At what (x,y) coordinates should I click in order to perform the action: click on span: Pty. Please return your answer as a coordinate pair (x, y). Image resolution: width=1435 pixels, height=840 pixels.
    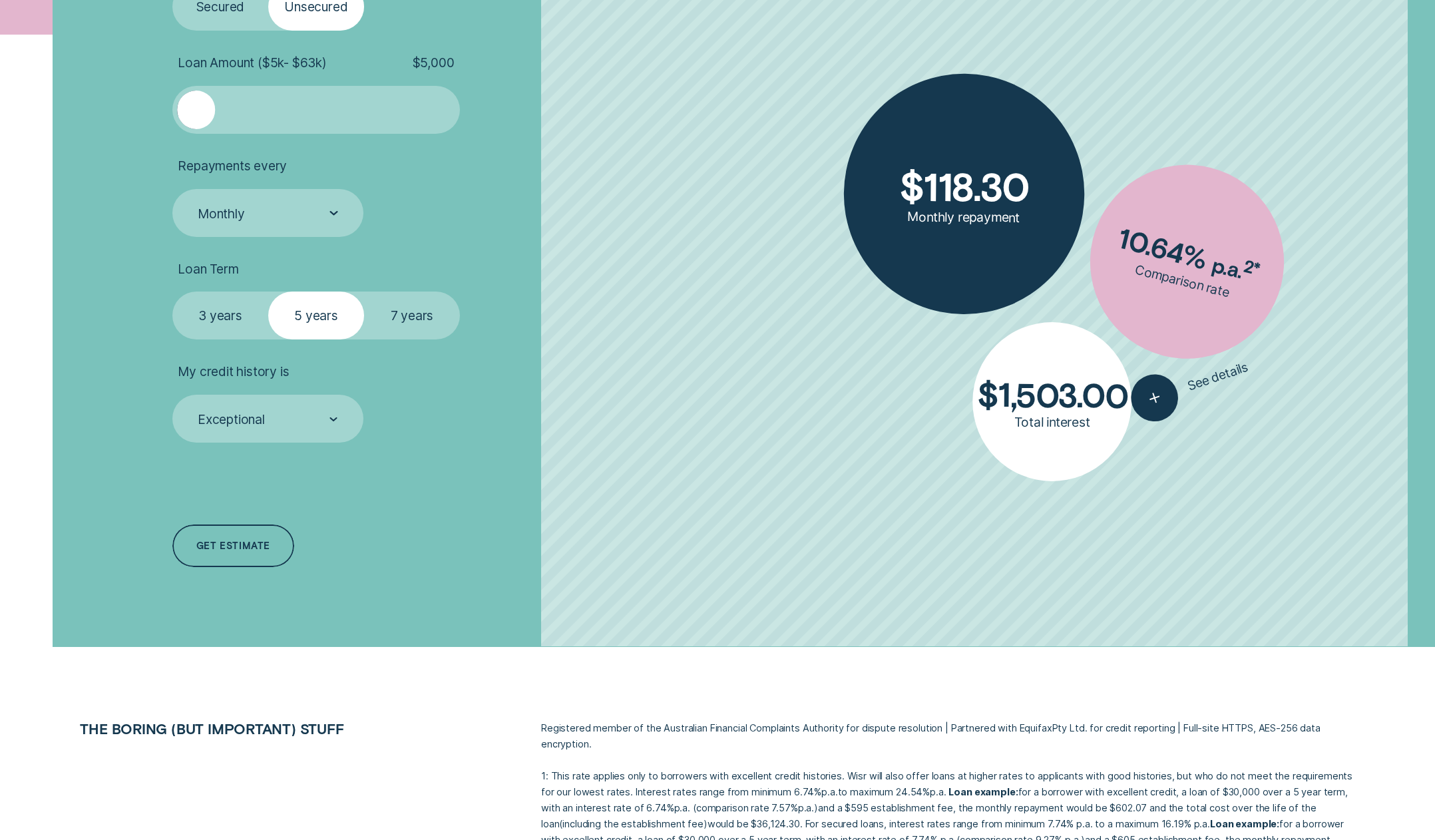
    Looking at the image, I should click on (1059, 727).